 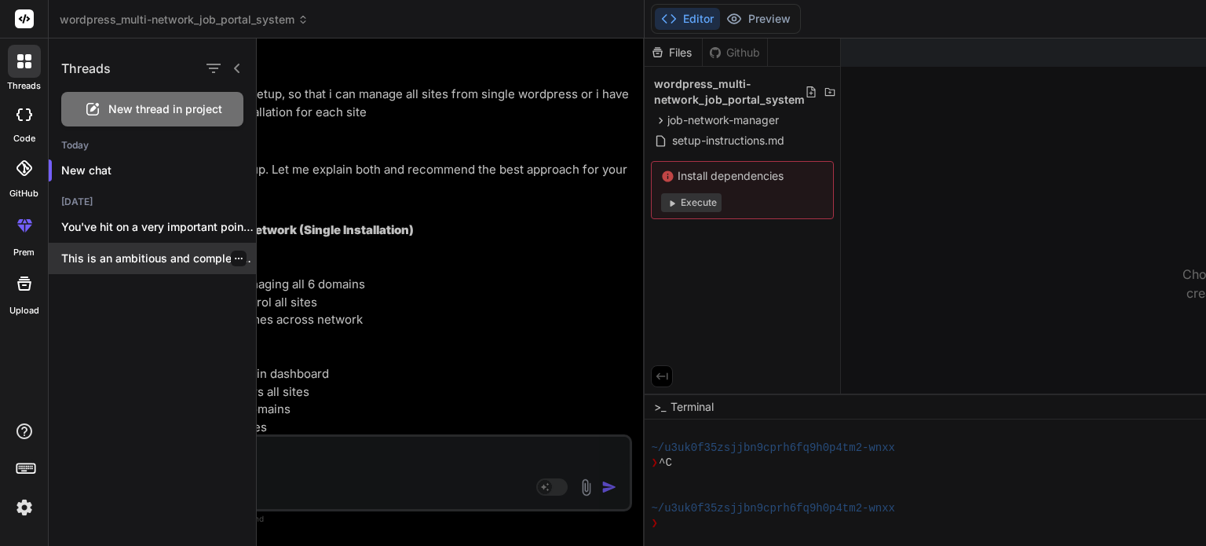 What do you see at coordinates (159, 227) in the screenshot?
I see `p: You've hit on a very important point...` at bounding box center [159, 227].